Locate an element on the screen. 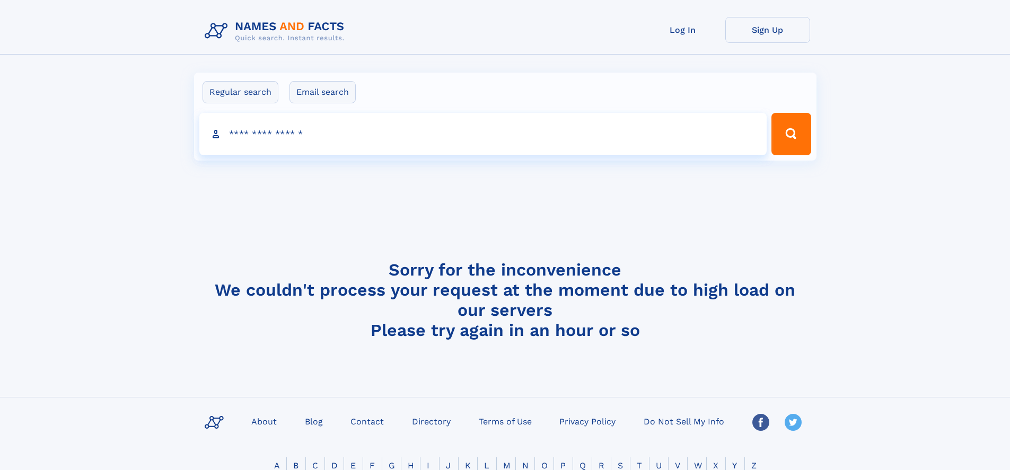 Image resolution: width=1010 pixels, height=470 pixels. a: Directory is located at coordinates (431, 421).